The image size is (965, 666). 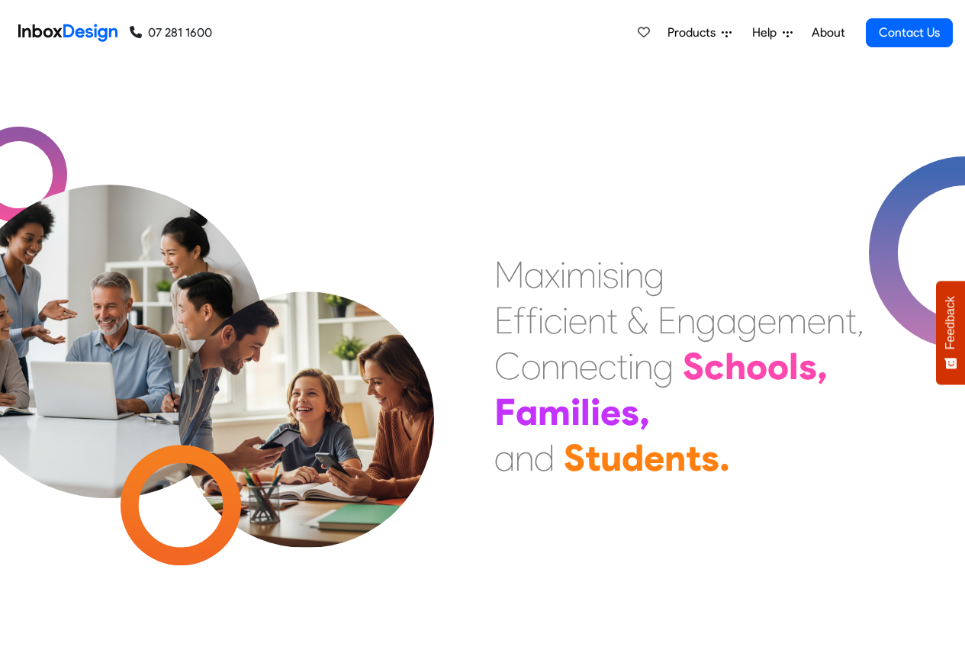 What do you see at coordinates (694, 33) in the screenshot?
I see `span: Products` at bounding box center [694, 33].